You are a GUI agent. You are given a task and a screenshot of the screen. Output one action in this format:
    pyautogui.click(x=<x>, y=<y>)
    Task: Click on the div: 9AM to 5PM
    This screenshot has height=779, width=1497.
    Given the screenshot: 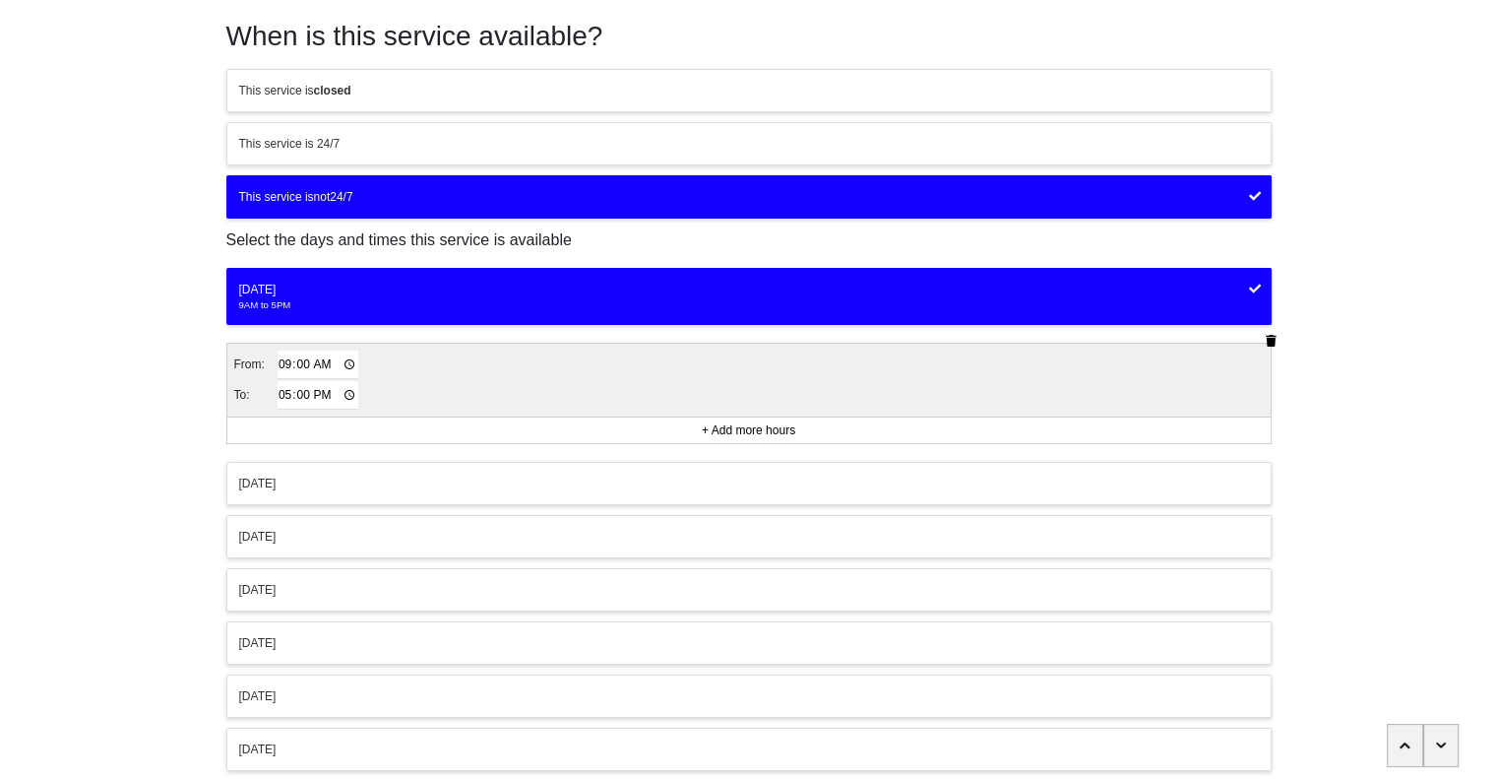 What is the action you would take?
    pyautogui.click(x=749, y=305)
    